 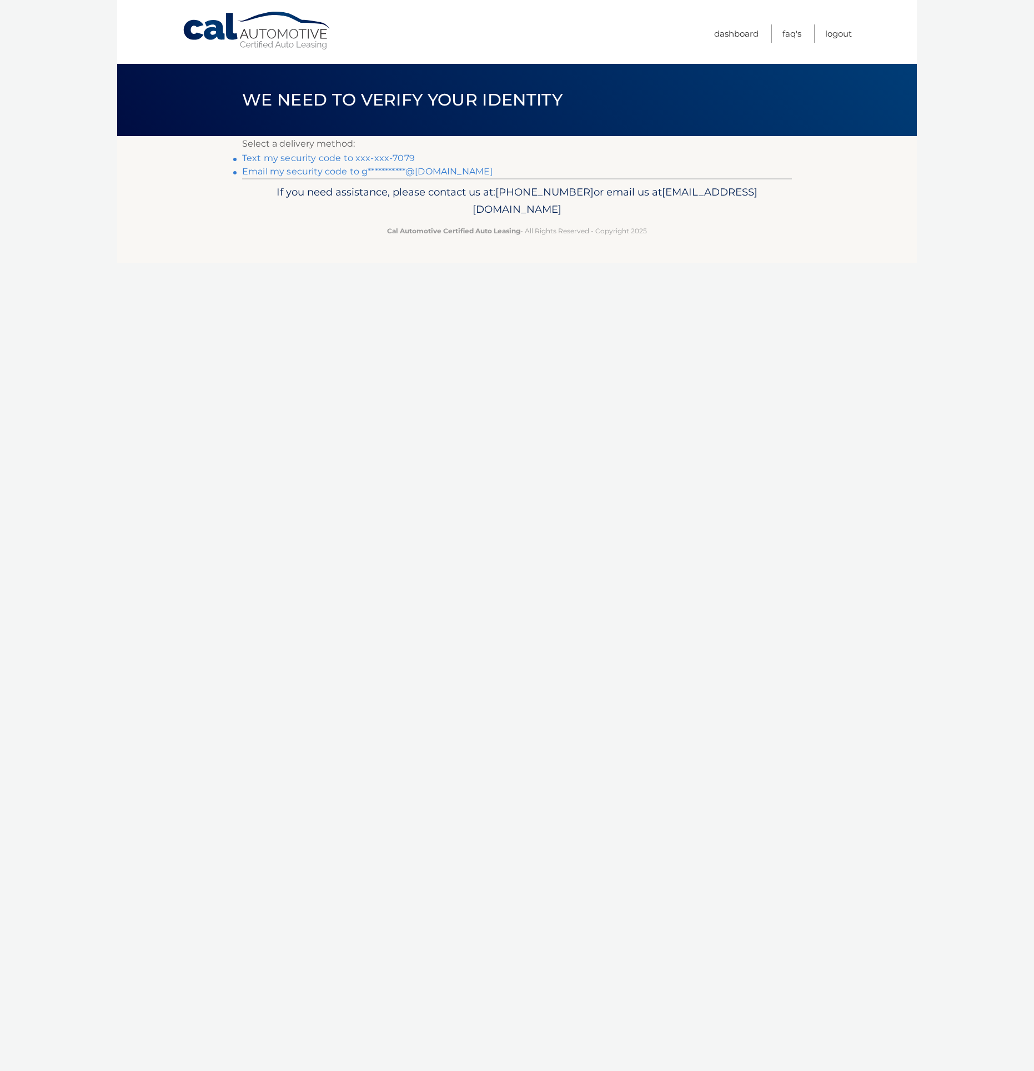 I want to click on p: If you need assistance, please contact us at: or email us at, so click(x=517, y=201).